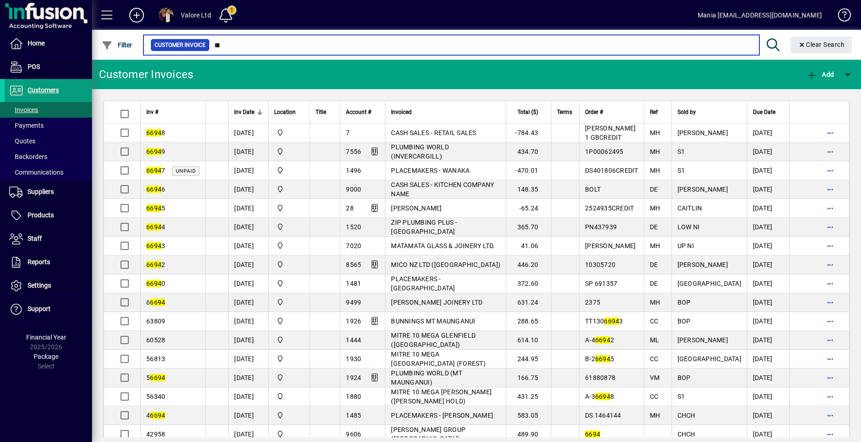  I want to click on td: 431.25, so click(528, 397).